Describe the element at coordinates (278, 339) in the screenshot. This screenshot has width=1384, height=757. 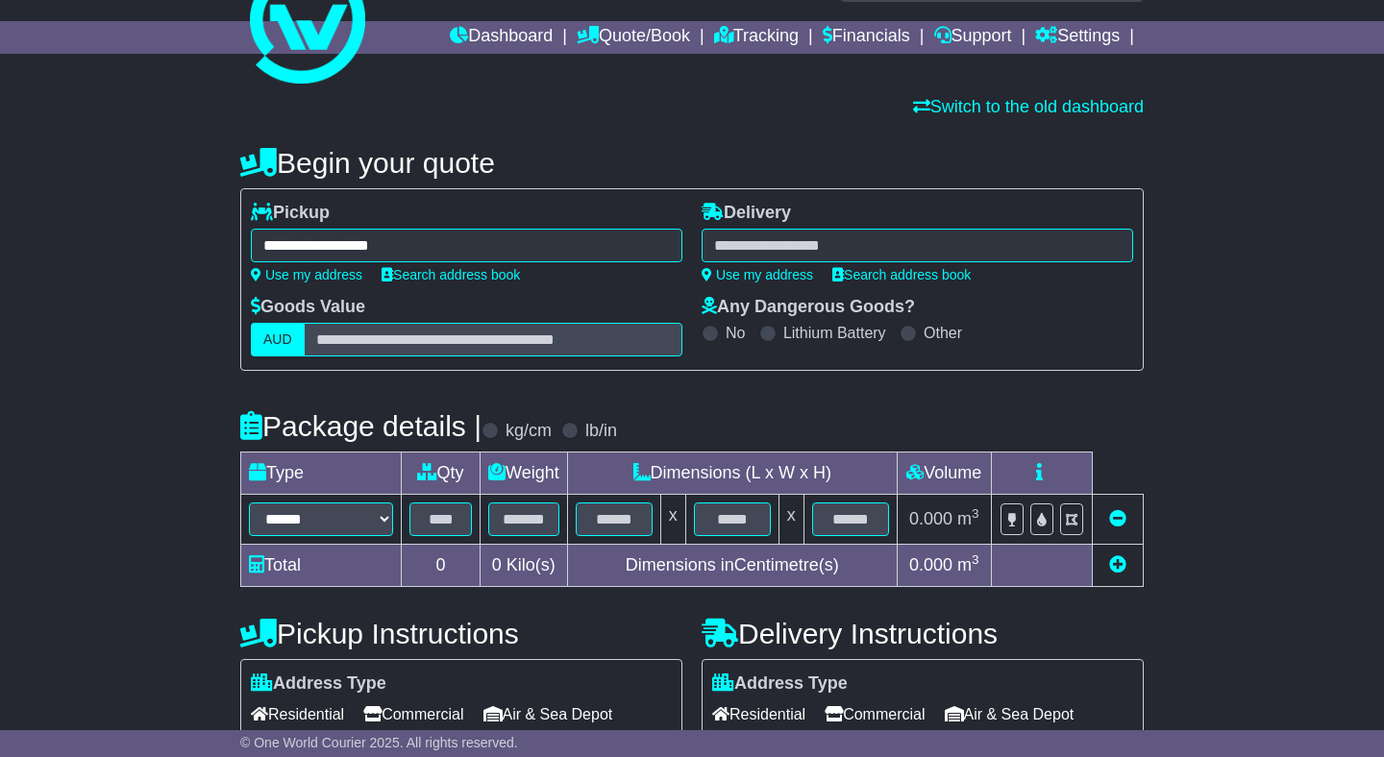
I see `label: AUD` at that location.